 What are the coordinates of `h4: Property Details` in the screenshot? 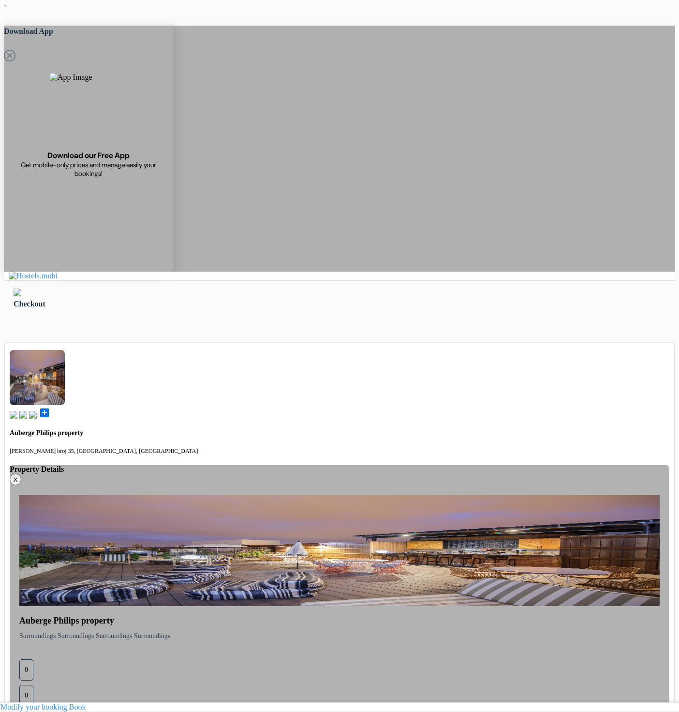 It's located at (339, 470).